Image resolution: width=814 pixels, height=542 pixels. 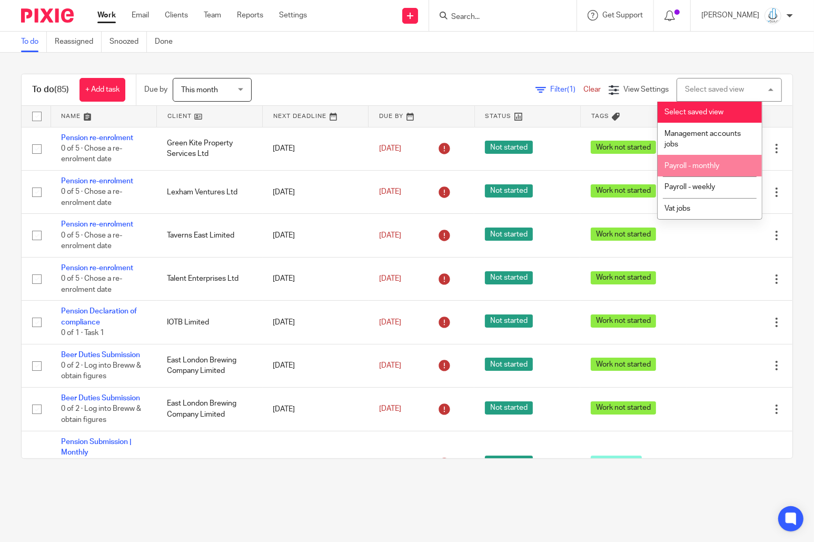 What do you see at coordinates (293, 15) in the screenshot?
I see `a: Settings` at bounding box center [293, 15].